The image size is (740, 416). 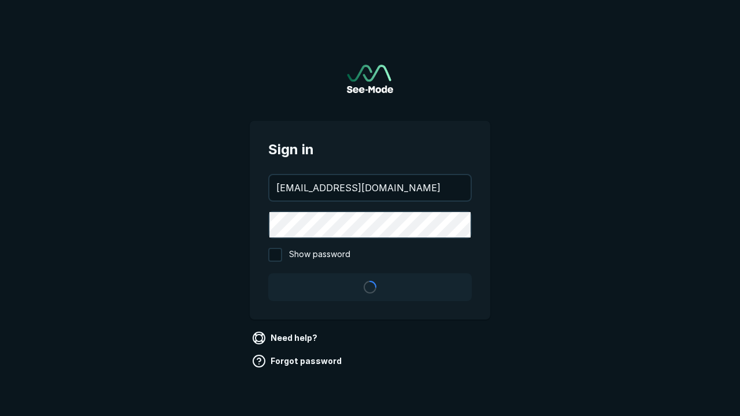 I want to click on input: your@email.com, so click(x=370, y=188).